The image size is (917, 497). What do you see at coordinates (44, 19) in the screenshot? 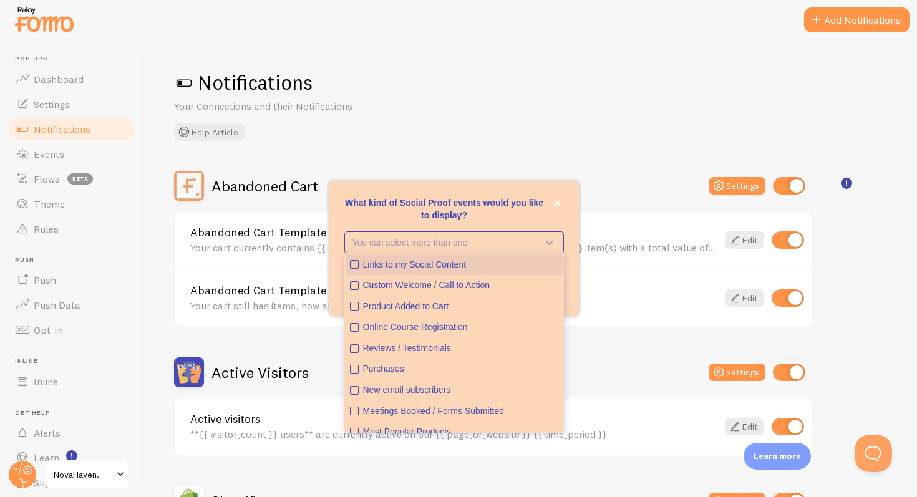
I see `img: fomo-relay-logo-orange.svg` at bounding box center [44, 19].